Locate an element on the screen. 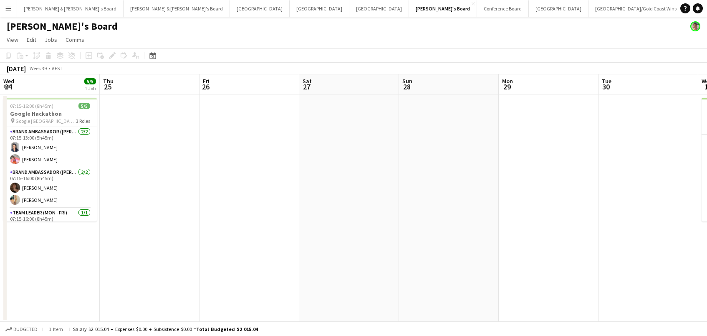 The width and height of the screenshot is (707, 336). span: 07:15-16:00 (8h45m) is located at coordinates (32, 106).